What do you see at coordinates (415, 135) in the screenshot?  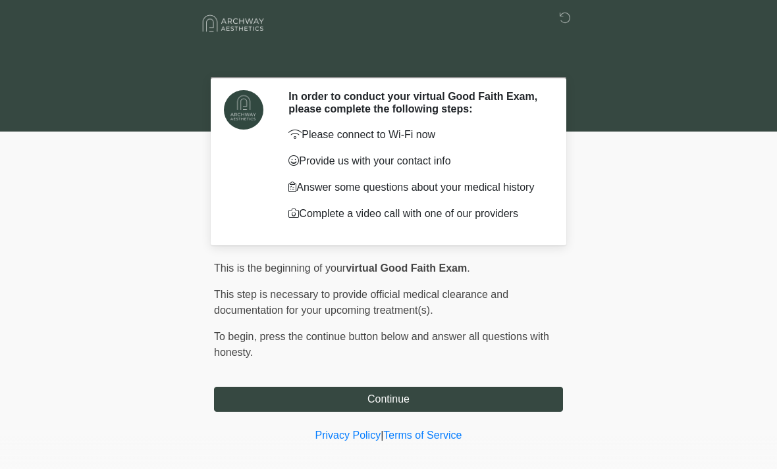 I see `p: Please connect to Wi-Fi now` at bounding box center [415, 135].